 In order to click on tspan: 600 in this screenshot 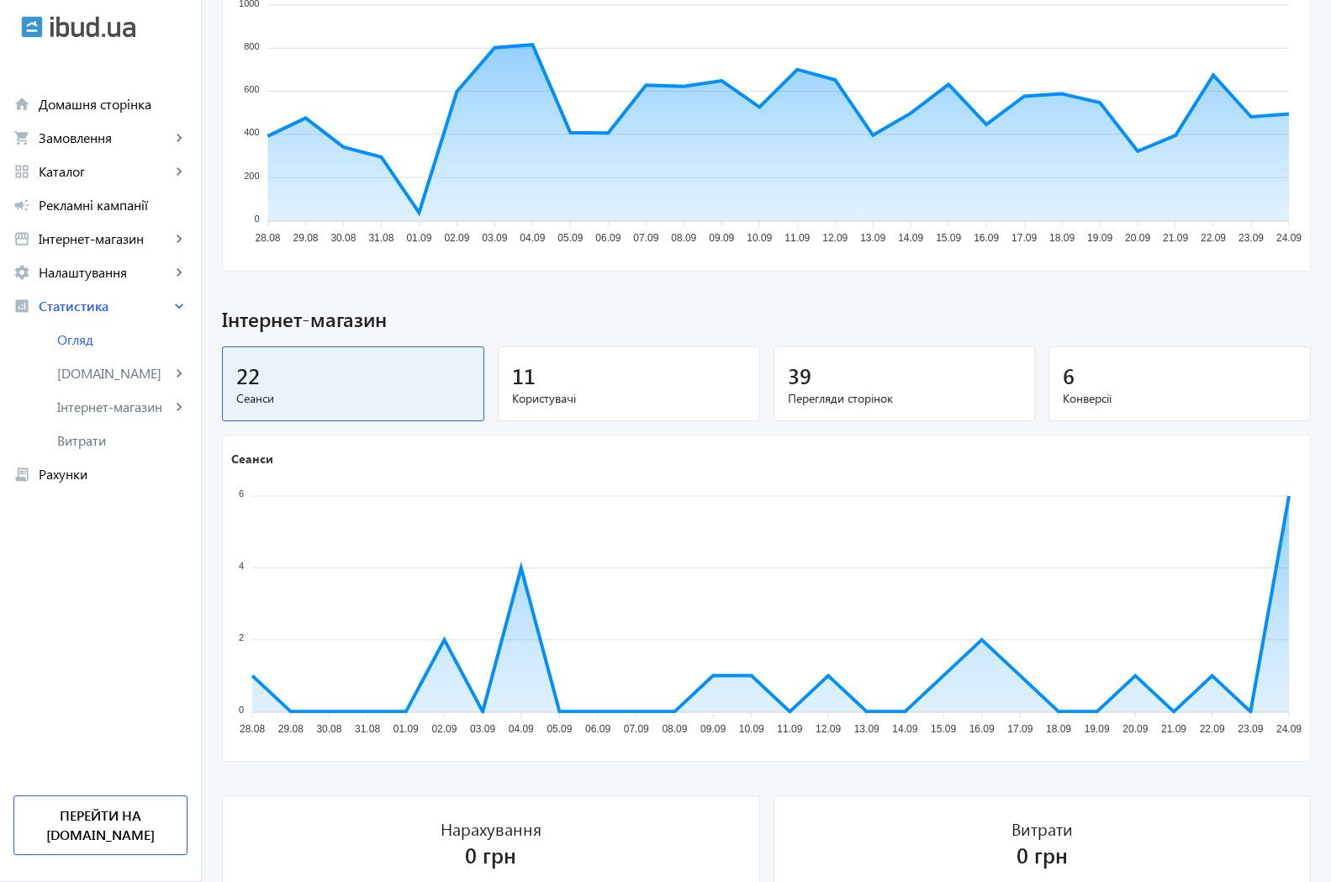, I will do `click(251, 89)`.